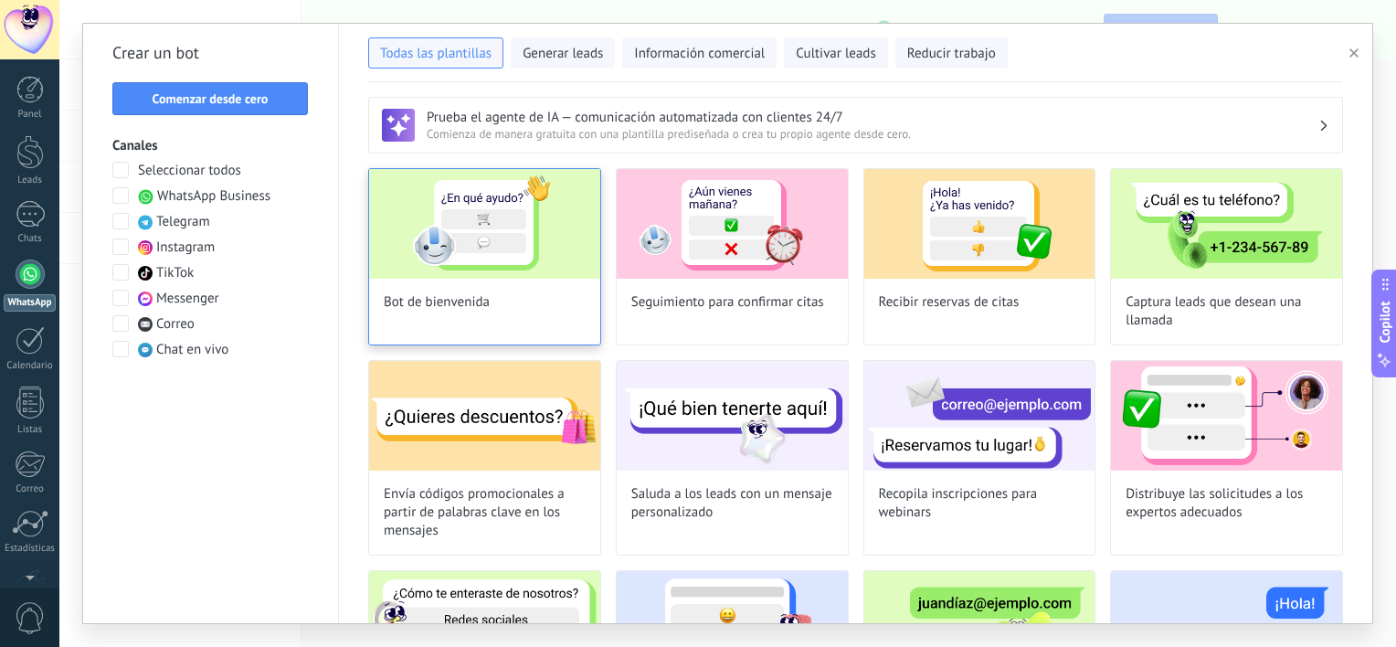 The height and width of the screenshot is (647, 1396). I want to click on img: Captura leads que desean una llamada, so click(1226, 224).